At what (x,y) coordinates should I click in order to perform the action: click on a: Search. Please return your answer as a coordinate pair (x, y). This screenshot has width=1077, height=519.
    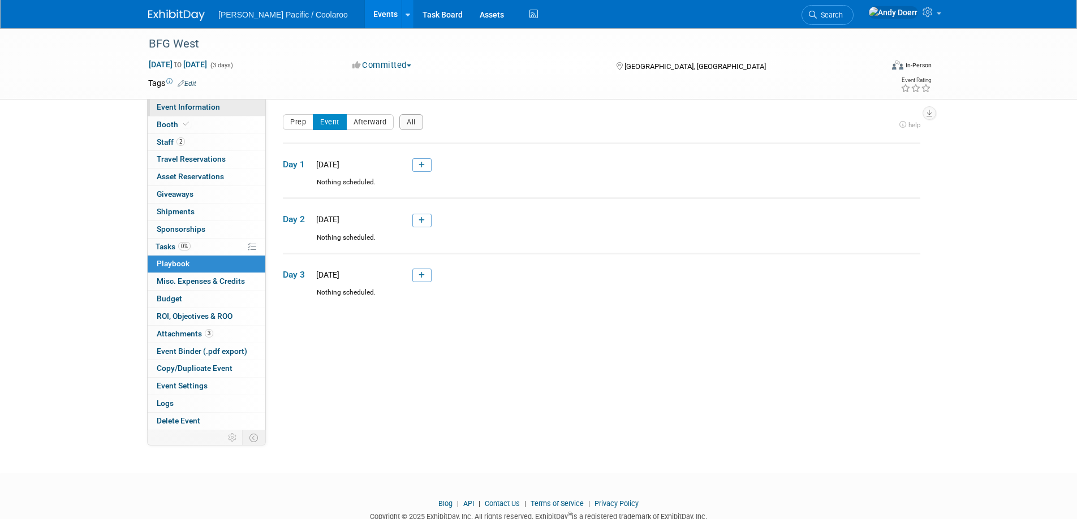
    Looking at the image, I should click on (827, 15).